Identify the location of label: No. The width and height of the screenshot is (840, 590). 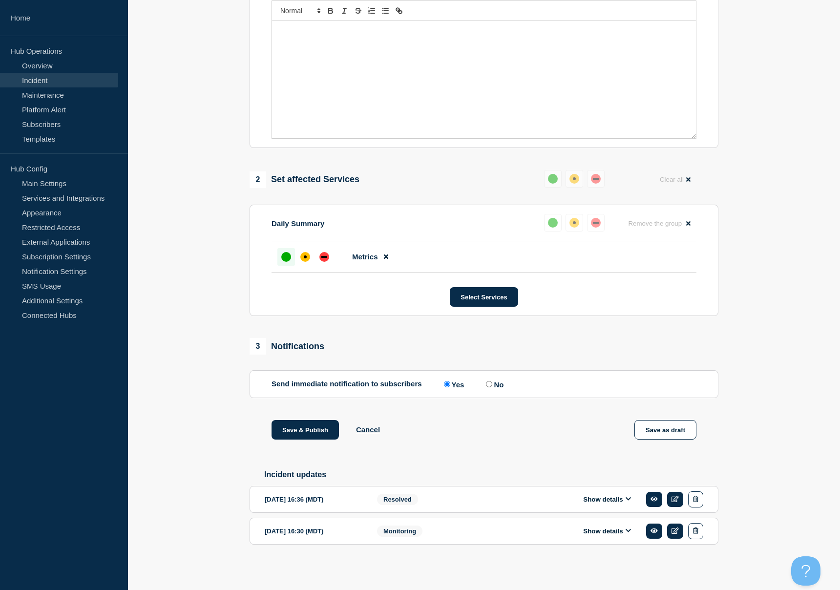
(493, 384).